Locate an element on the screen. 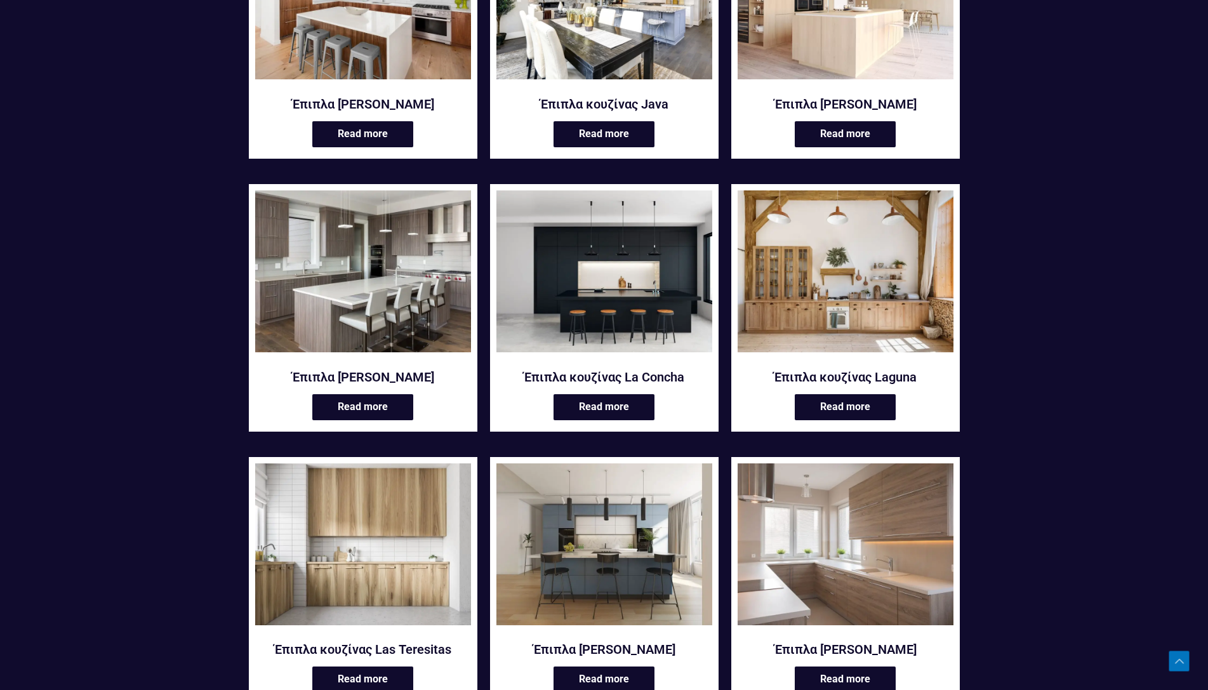 This screenshot has width=1208, height=690. a: Έπιπλα κουζίνας Matira is located at coordinates (605, 549).